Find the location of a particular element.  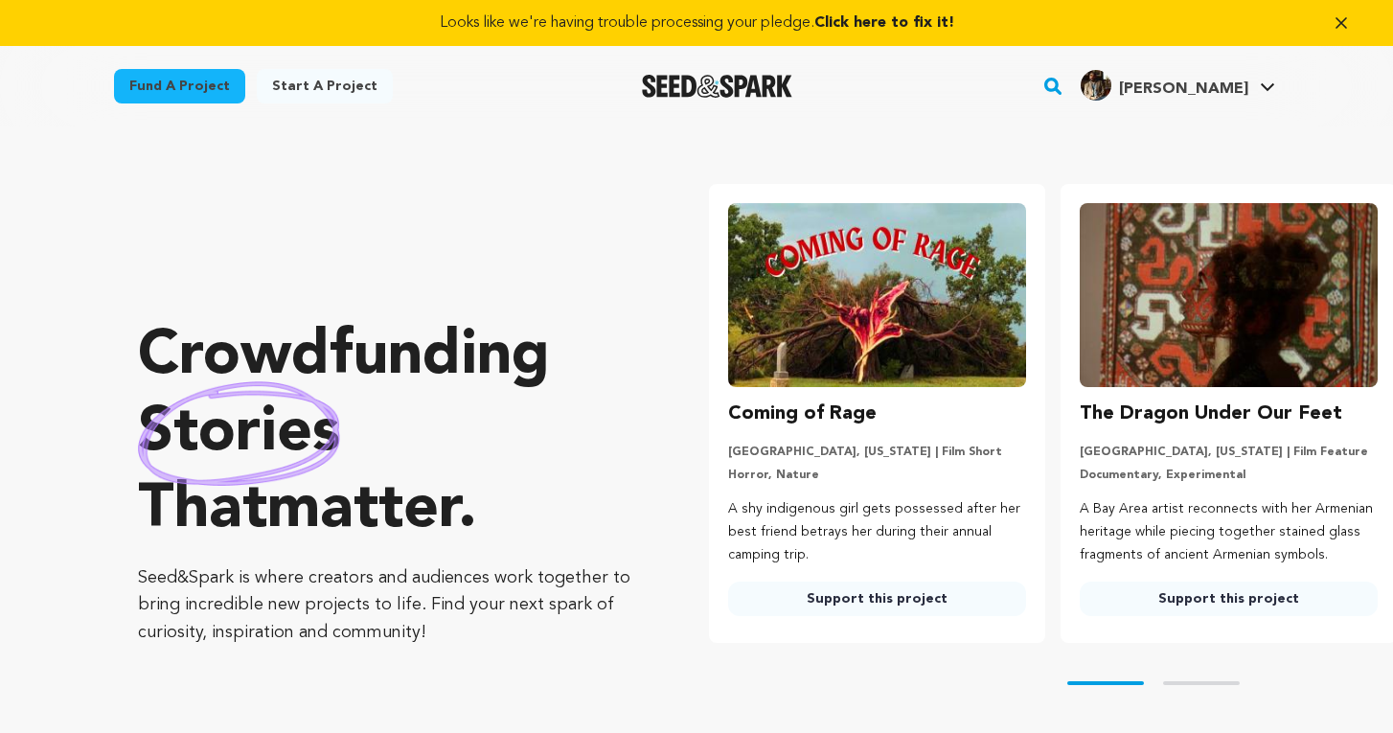

a: James Chase S.'s Profile is located at coordinates (1178, 83).